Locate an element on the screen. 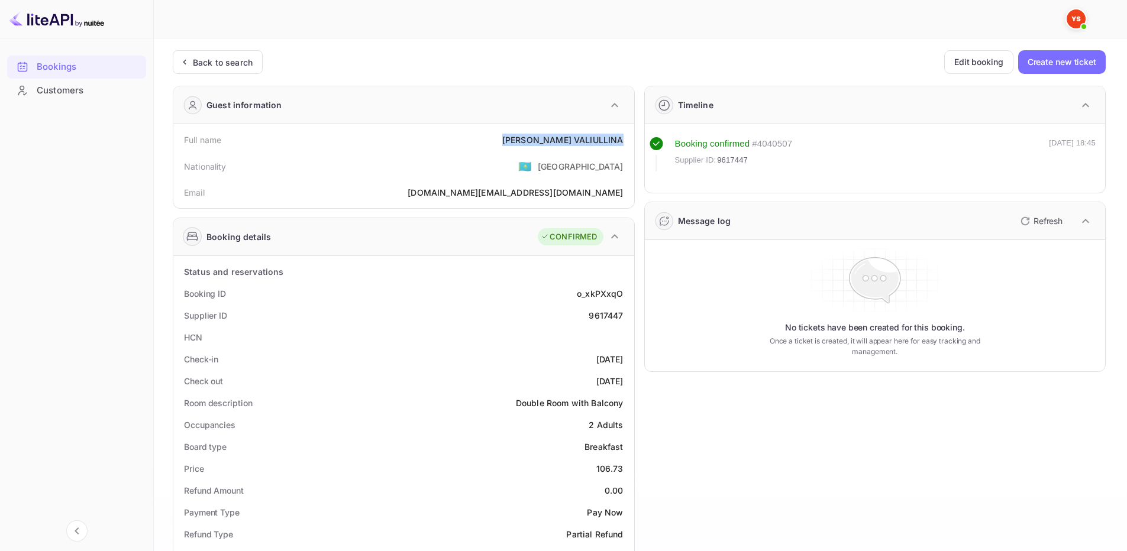  div: Price is located at coordinates (194, 468).